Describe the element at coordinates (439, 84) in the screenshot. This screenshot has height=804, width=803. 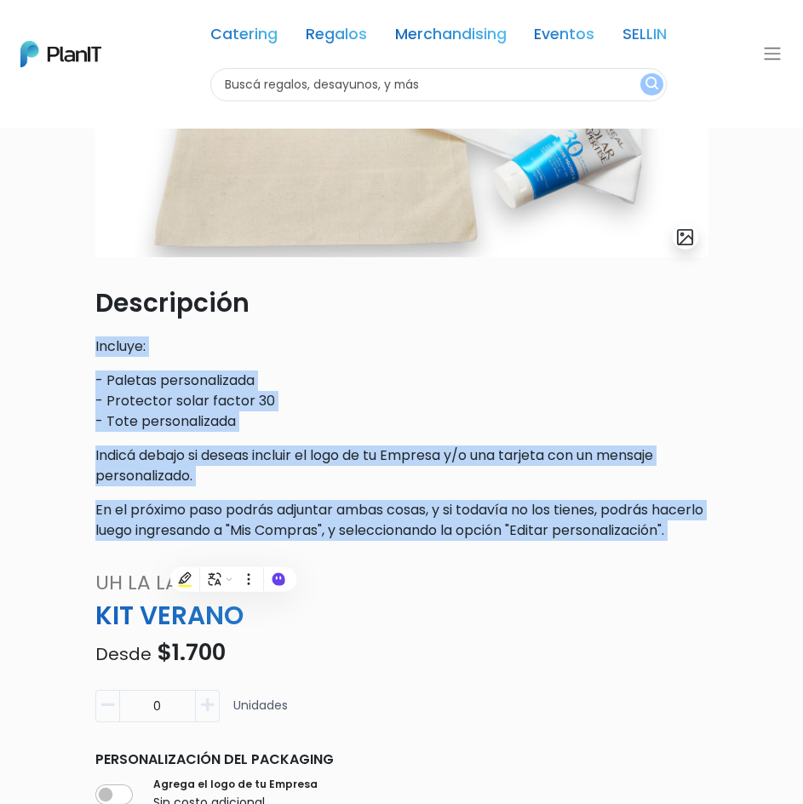
I see `input: Buscá regalos, desayunos, y más` at that location.